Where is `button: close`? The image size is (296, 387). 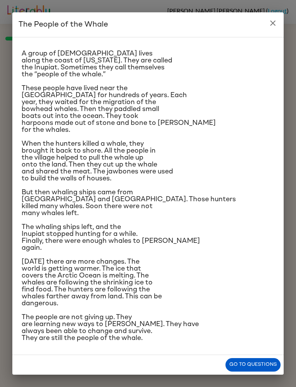 button: close is located at coordinates (273, 23).